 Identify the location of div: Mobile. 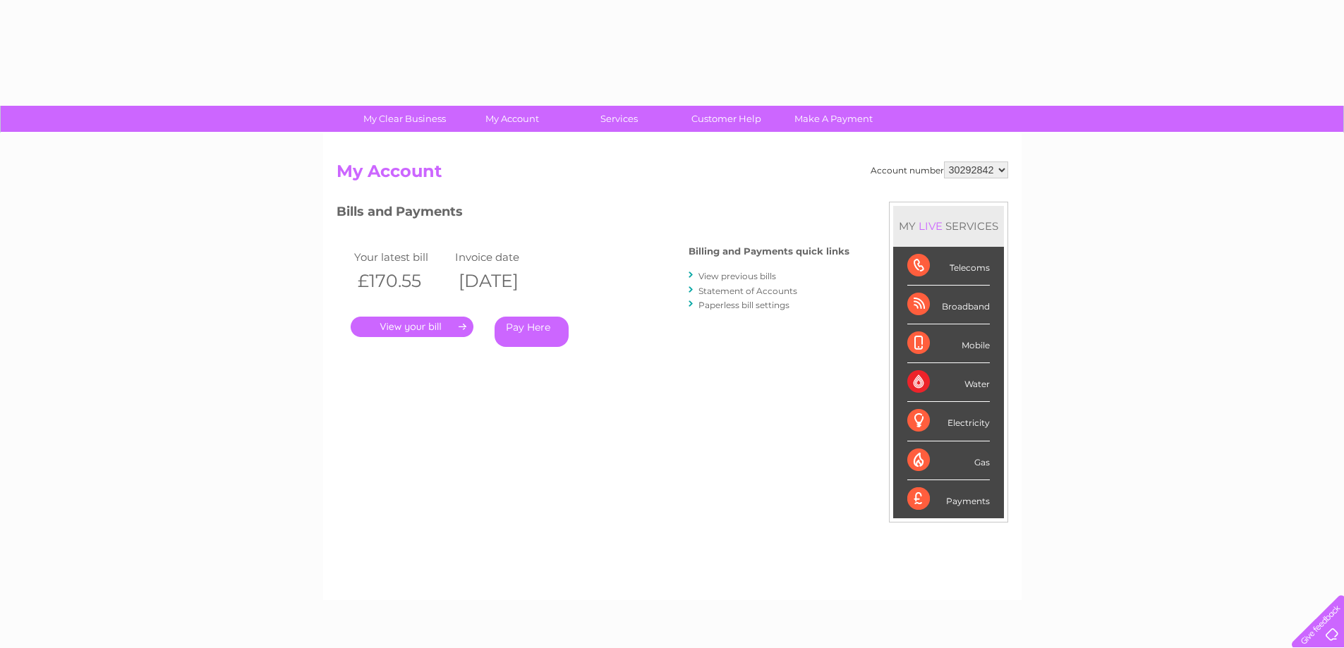
(948, 344).